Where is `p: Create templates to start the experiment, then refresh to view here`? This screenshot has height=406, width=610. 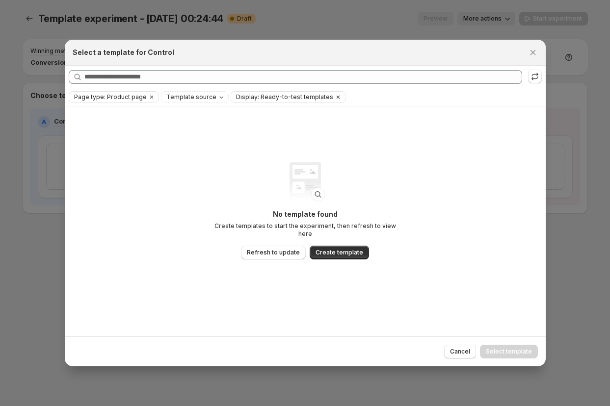 p: Create templates to start the experiment, then refresh to view here is located at coordinates (305, 230).